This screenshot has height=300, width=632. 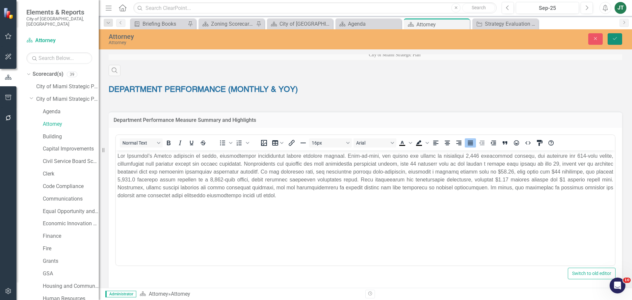 I want to click on a: City of Miami Strategic Plan (NEW), so click(x=67, y=99).